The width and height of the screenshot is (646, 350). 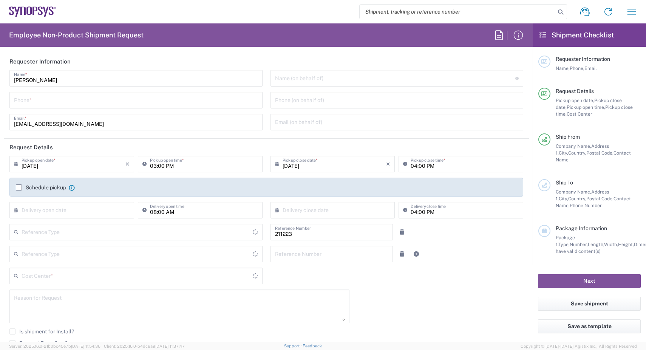 What do you see at coordinates (293, 346) in the screenshot?
I see `a: Support` at bounding box center [293, 346].